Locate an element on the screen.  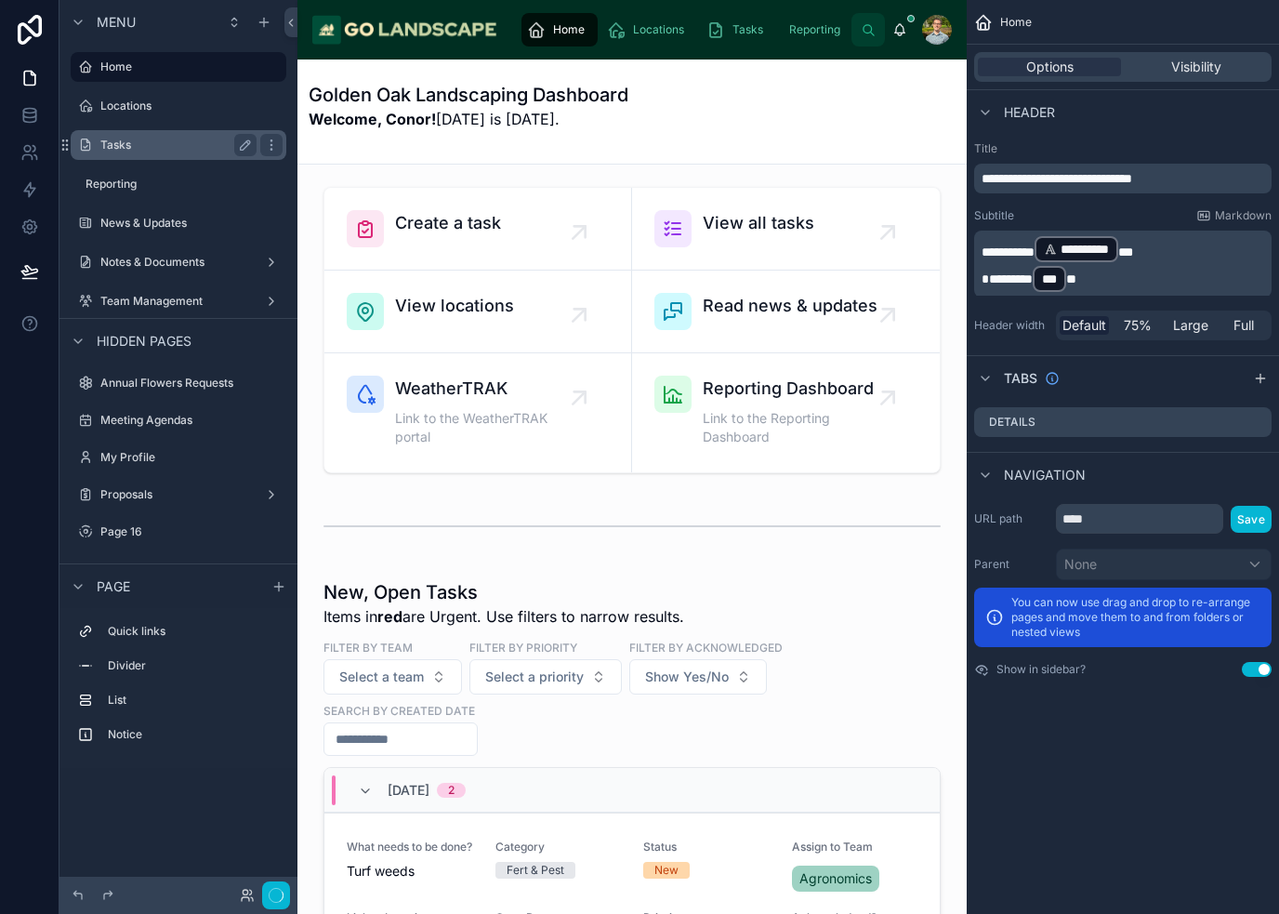
p: You can now use drag and drop to re-arrange pages and move them to and from folders or nested views is located at coordinates (1136, 617).